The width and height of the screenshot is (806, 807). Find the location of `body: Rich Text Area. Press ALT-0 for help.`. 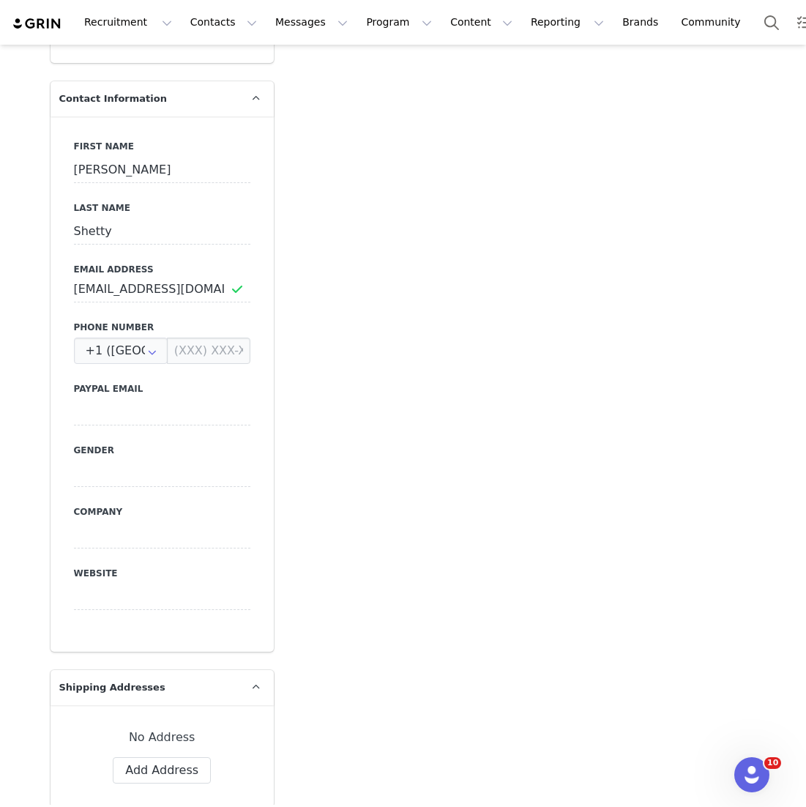

body: Rich Text Area. Press ALT-0 for help. is located at coordinates (212, 20).